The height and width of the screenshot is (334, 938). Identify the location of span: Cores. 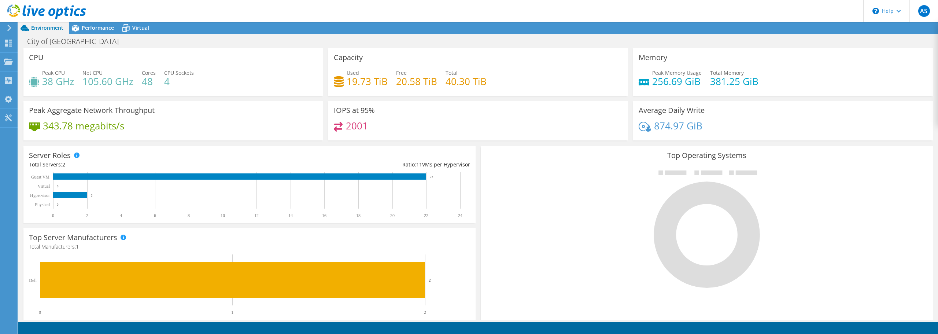
(149, 73).